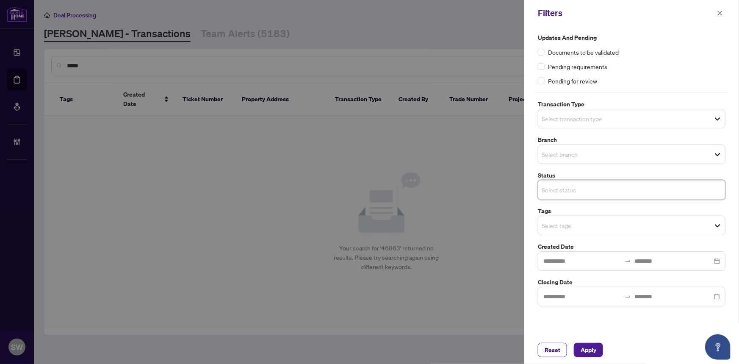 This screenshot has height=364, width=739. I want to click on button: Reset, so click(552, 350).